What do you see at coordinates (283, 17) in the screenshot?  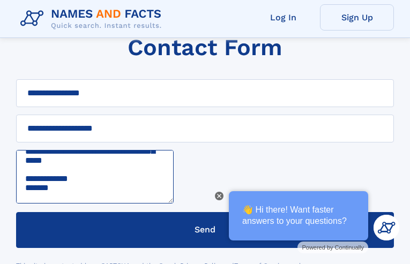 I see `a: Log In` at bounding box center [283, 17].